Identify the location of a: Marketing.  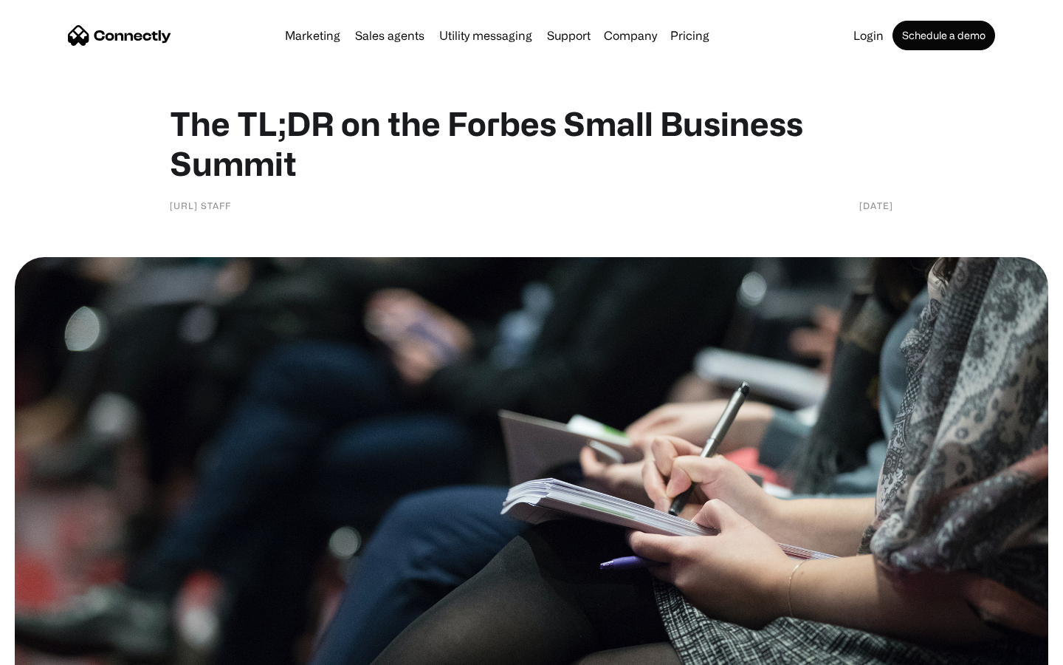
(312, 35).